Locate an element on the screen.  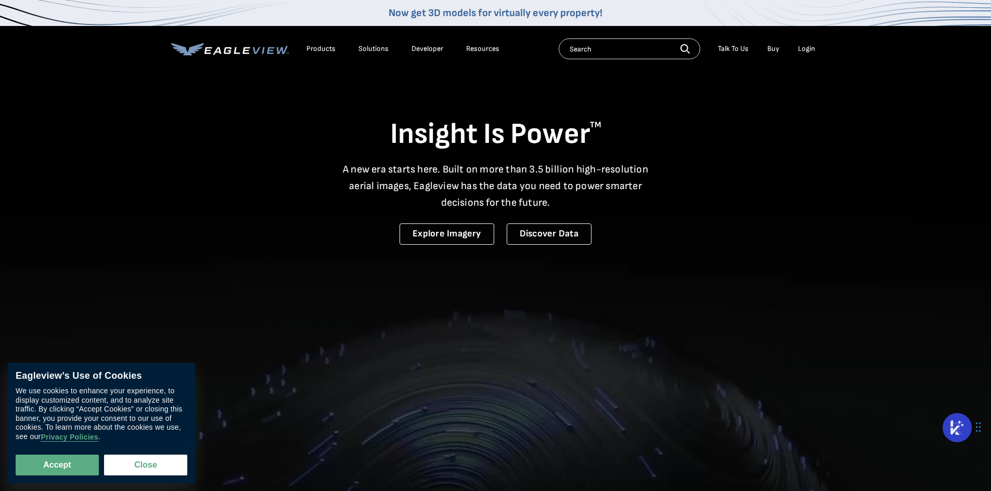
a: Buy is located at coordinates (773, 49).